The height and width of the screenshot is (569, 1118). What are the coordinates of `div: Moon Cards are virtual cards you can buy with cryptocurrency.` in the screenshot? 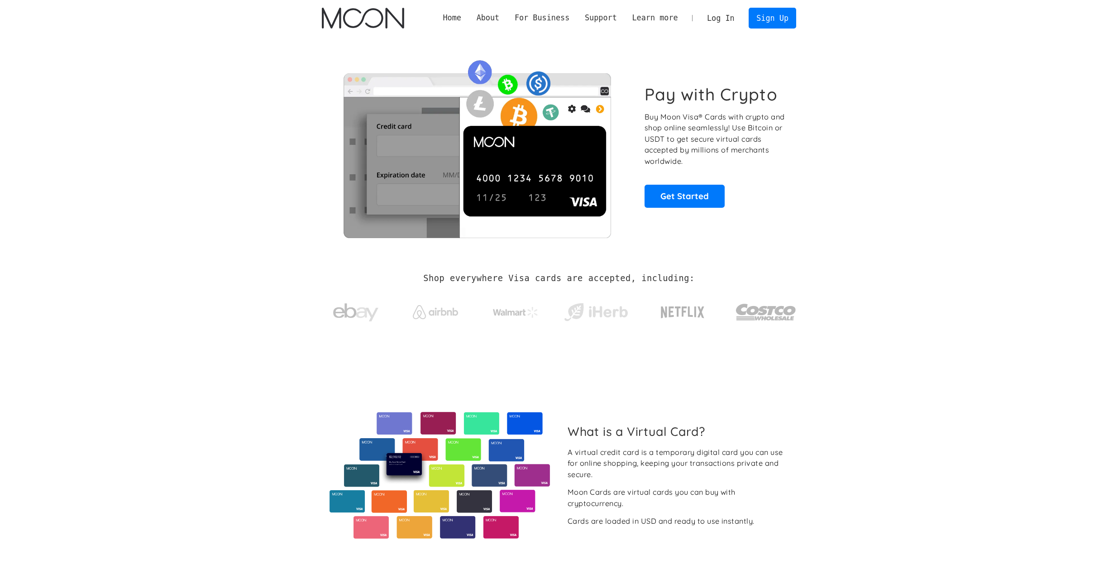 It's located at (678, 497).